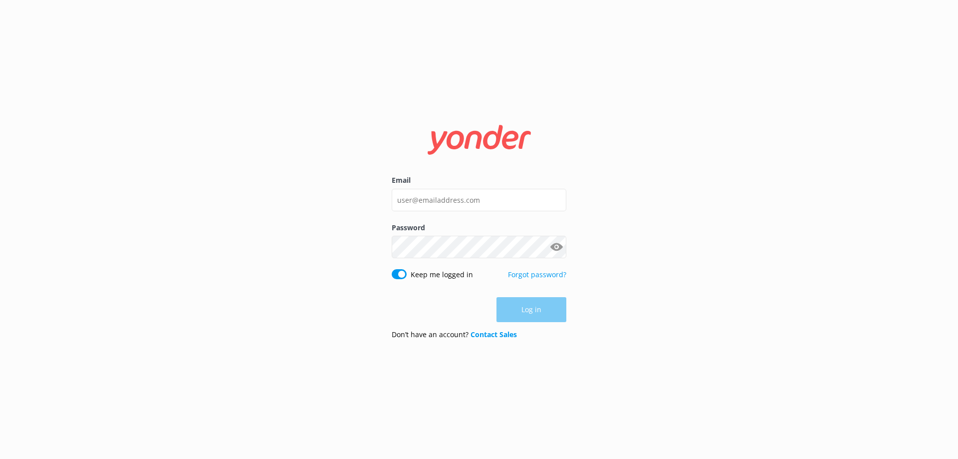 The image size is (958, 459). What do you see at coordinates (494, 334) in the screenshot?
I see `a: Contact Sales` at bounding box center [494, 334].